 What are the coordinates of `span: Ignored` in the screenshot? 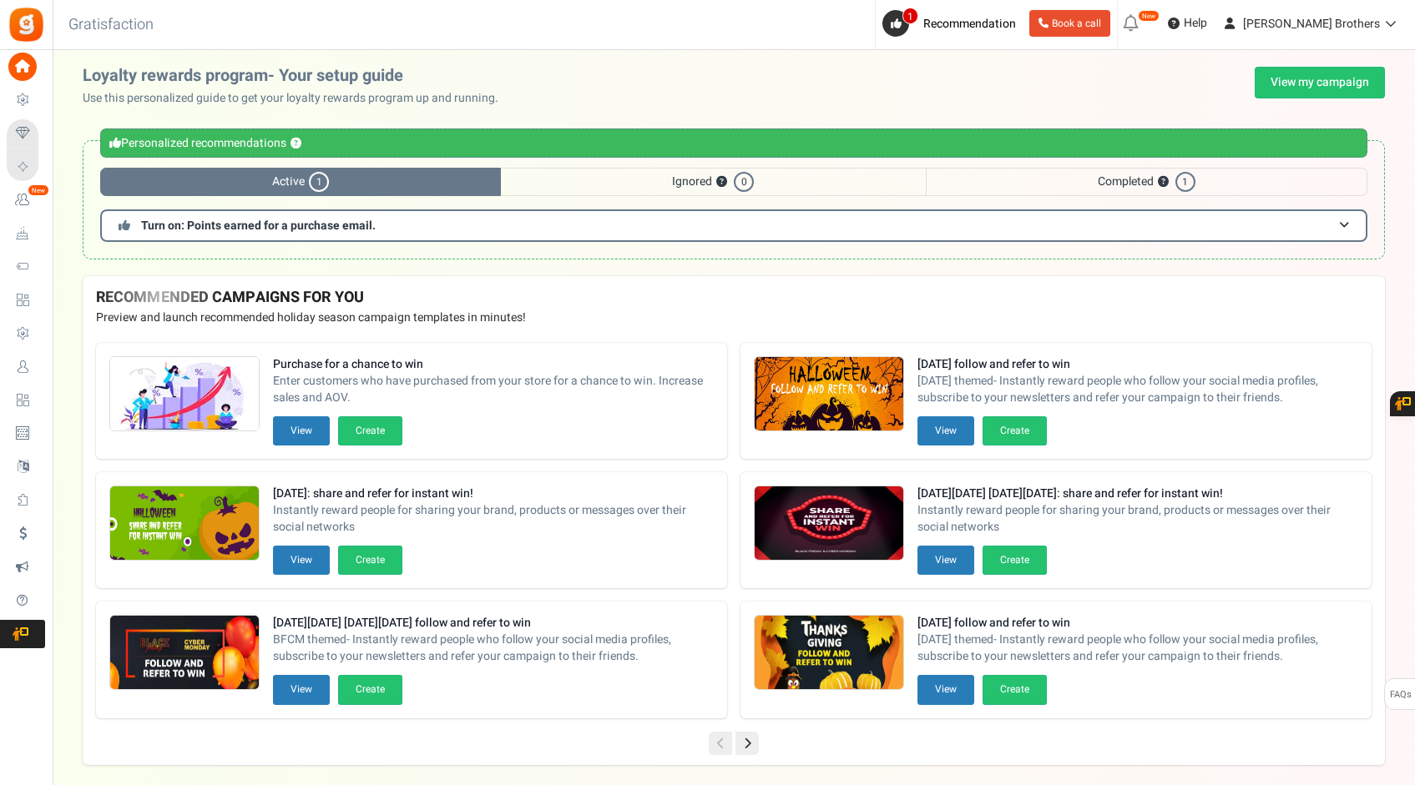 It's located at (713, 182).